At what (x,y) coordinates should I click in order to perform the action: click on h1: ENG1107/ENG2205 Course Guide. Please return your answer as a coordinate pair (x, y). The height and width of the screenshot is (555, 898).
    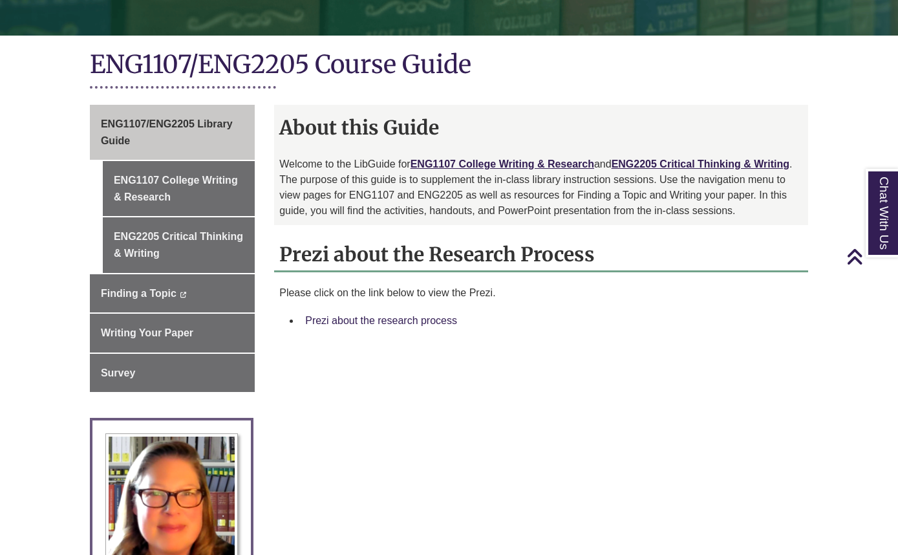
    Looking at the image, I should click on (449, 65).